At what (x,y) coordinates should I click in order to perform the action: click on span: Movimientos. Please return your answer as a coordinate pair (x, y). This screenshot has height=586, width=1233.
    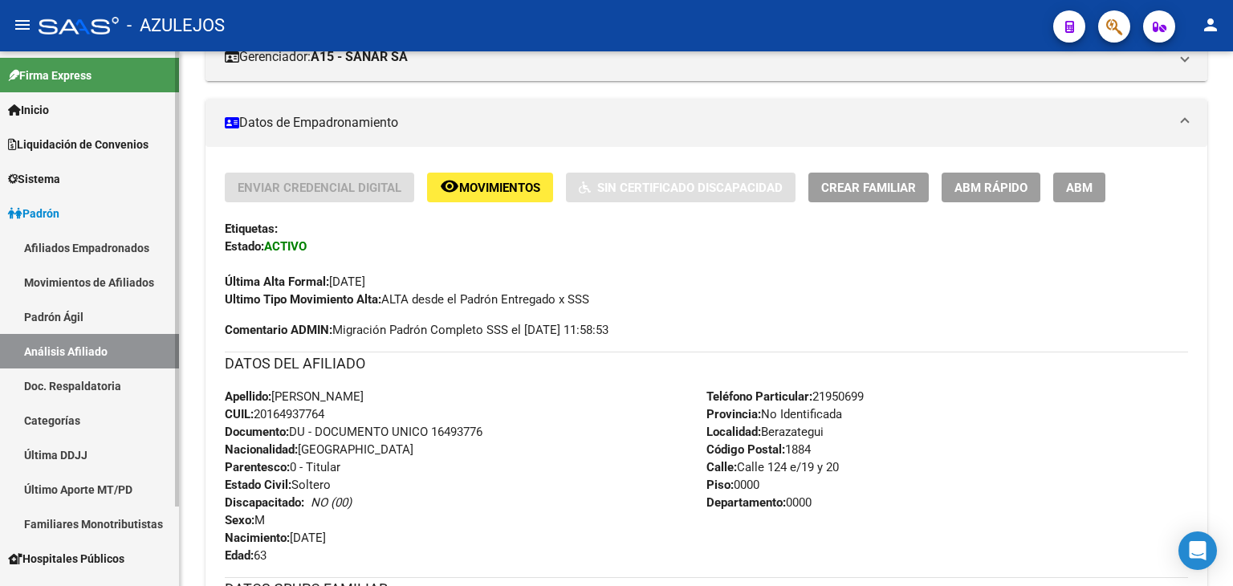
    Looking at the image, I should click on (499, 188).